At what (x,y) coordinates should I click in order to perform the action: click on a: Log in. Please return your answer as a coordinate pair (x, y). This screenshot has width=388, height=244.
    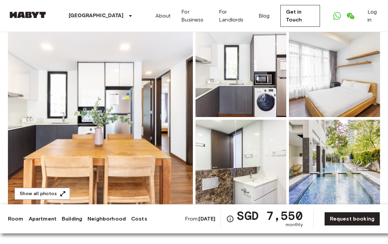
    Looking at the image, I should click on (374, 16).